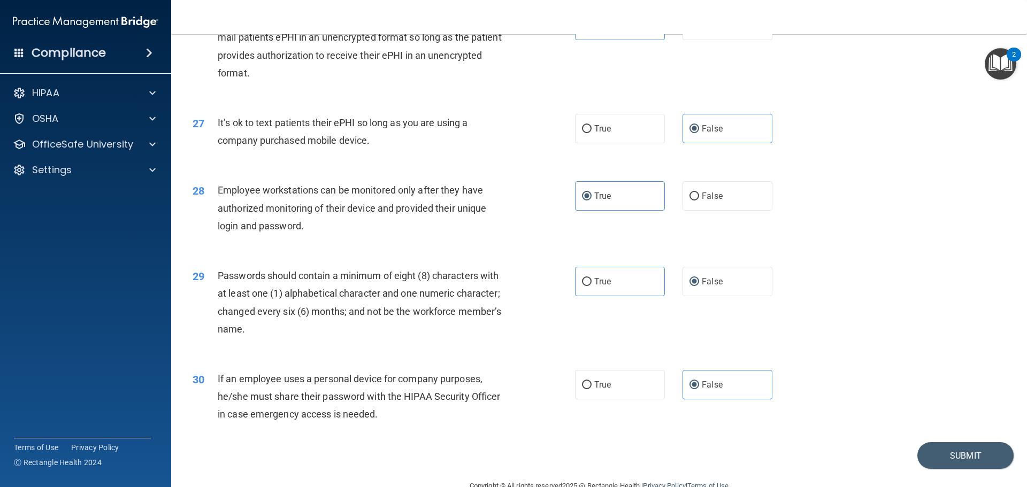 The image size is (1027, 487). What do you see at coordinates (360, 302) in the screenshot?
I see `span: Passwords should contain a minimum of eight (8) characters with at least one (1) alphabetical cha...` at bounding box center [360, 302].